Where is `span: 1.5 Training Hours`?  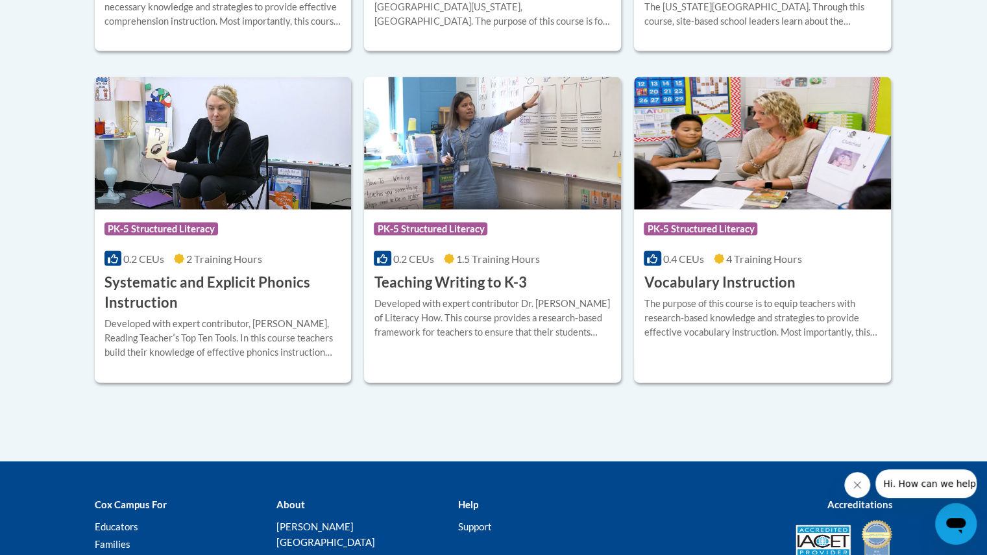
span: 1.5 Training Hours is located at coordinates (498, 258).